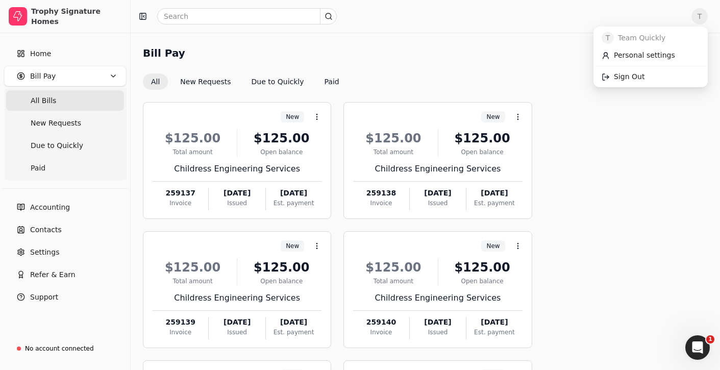 The height and width of the screenshot is (370, 720). I want to click on a: Home, so click(65, 54).